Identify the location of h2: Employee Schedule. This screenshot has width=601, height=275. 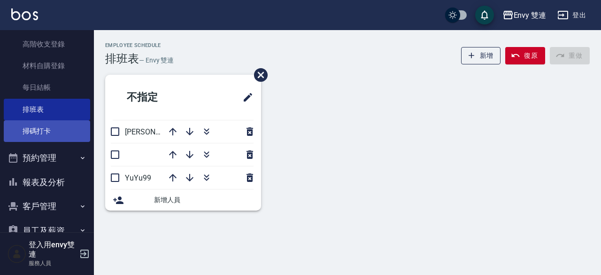
(139, 45).